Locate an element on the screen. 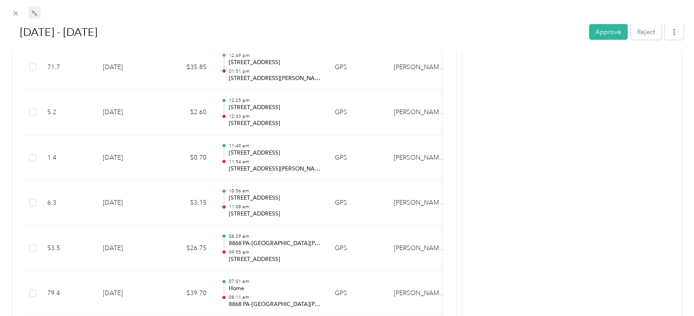 The image size is (694, 316). button: Reject is located at coordinates (646, 32).